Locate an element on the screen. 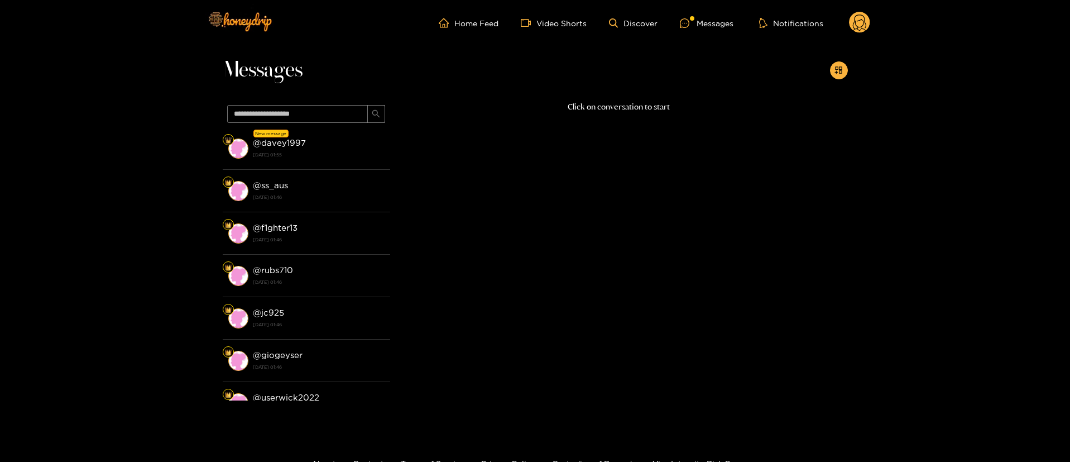 This screenshot has width=1070, height=462. strong: @ userwick2022 is located at coordinates (286, 397).